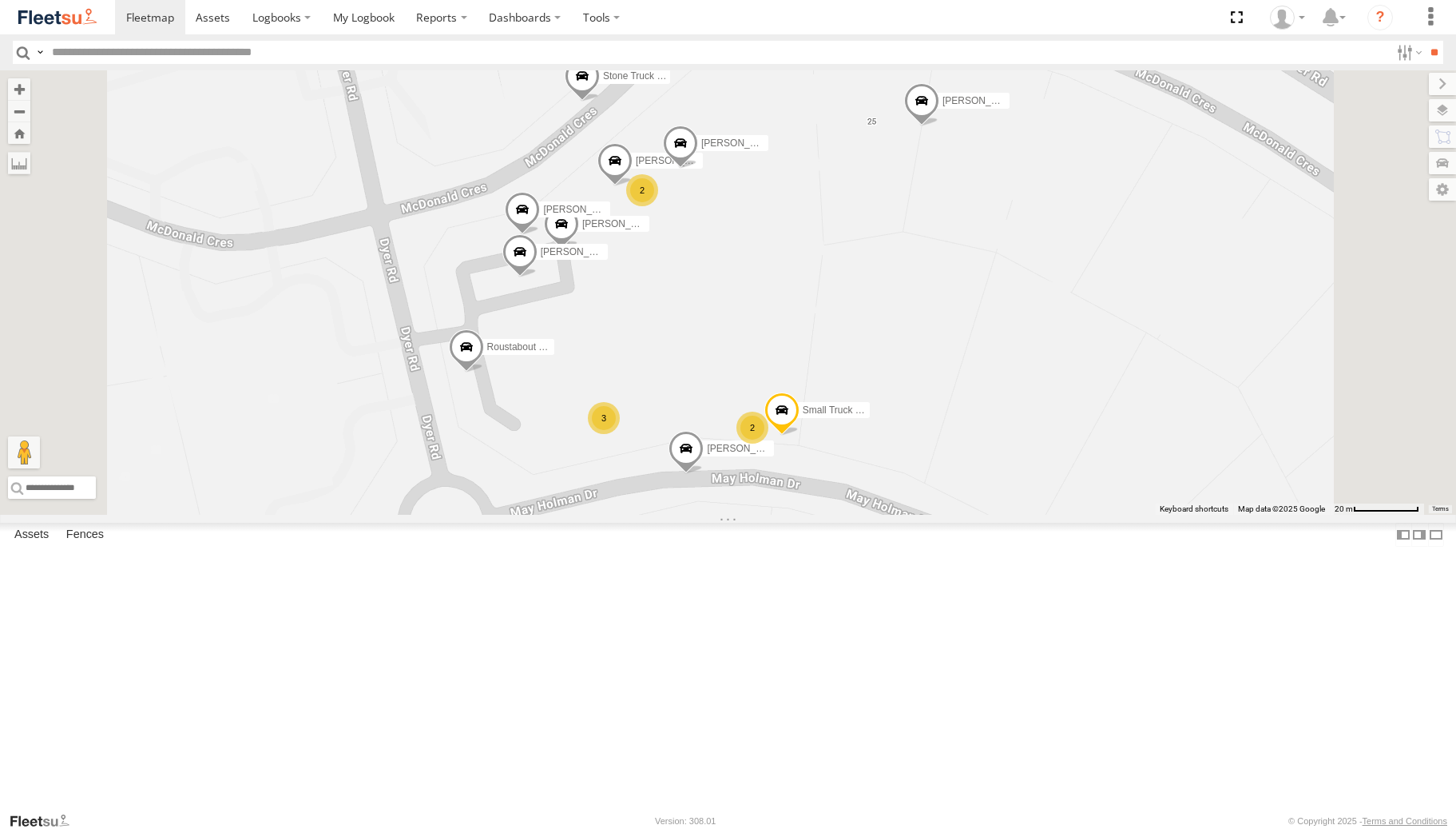 Image resolution: width=1456 pixels, height=829 pixels. I want to click on label: Fences, so click(85, 534).